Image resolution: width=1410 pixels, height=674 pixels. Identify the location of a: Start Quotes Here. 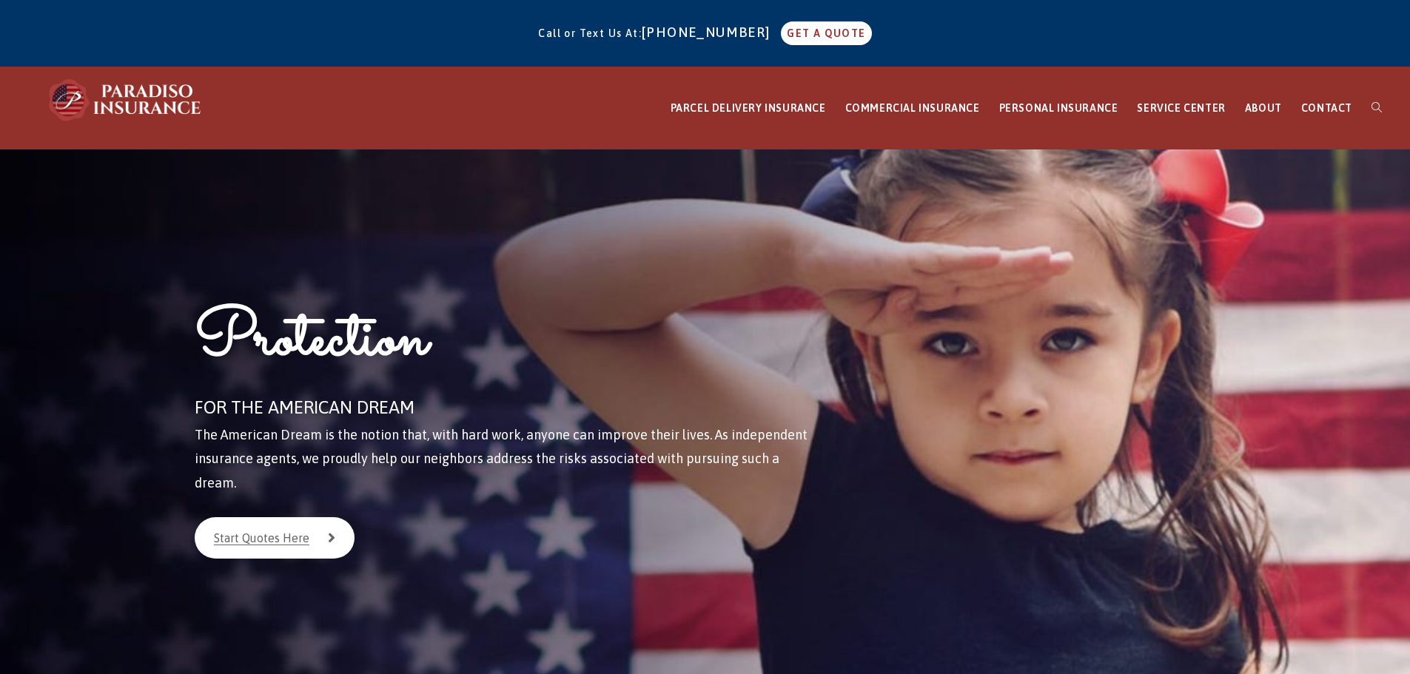
(275, 538).